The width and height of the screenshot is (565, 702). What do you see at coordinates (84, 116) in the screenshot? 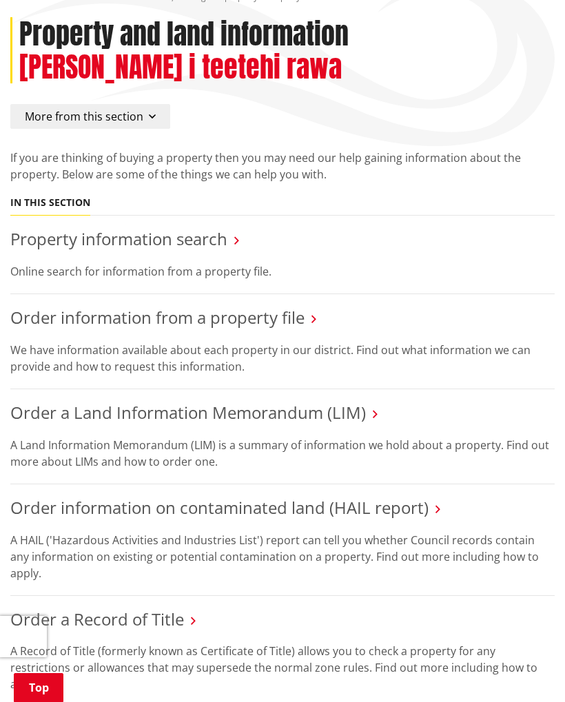
I see `span: More from this section` at bounding box center [84, 116].